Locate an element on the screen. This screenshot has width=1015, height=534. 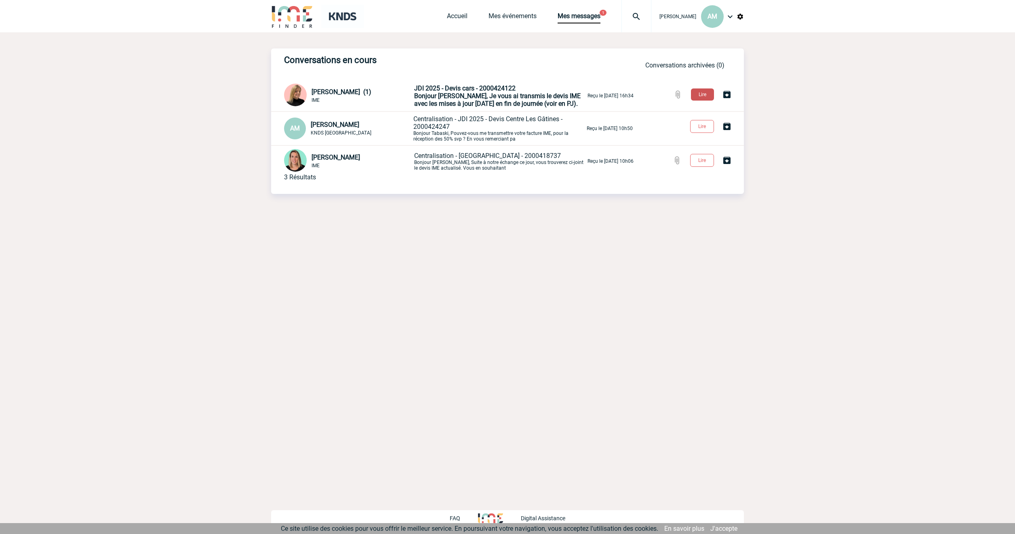
button: 1 is located at coordinates (603, 13).